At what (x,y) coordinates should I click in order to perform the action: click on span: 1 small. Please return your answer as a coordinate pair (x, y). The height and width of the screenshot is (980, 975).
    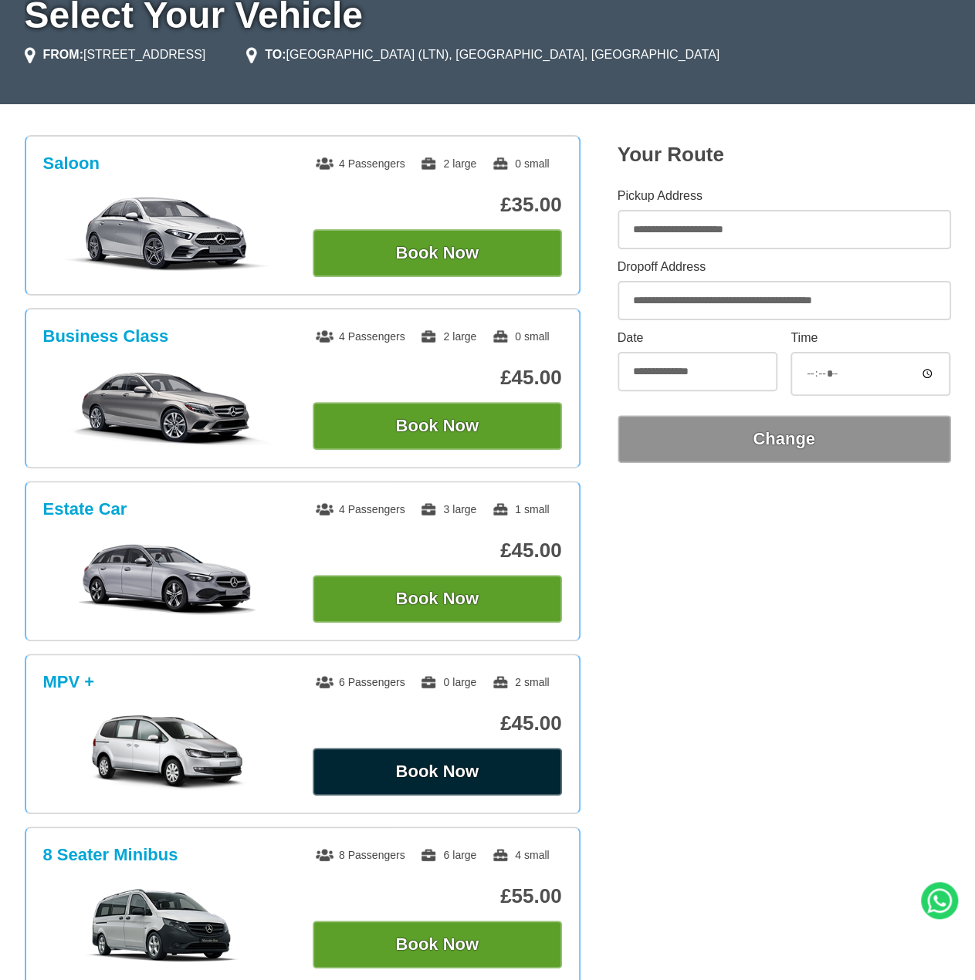
    Looking at the image, I should click on (520, 509).